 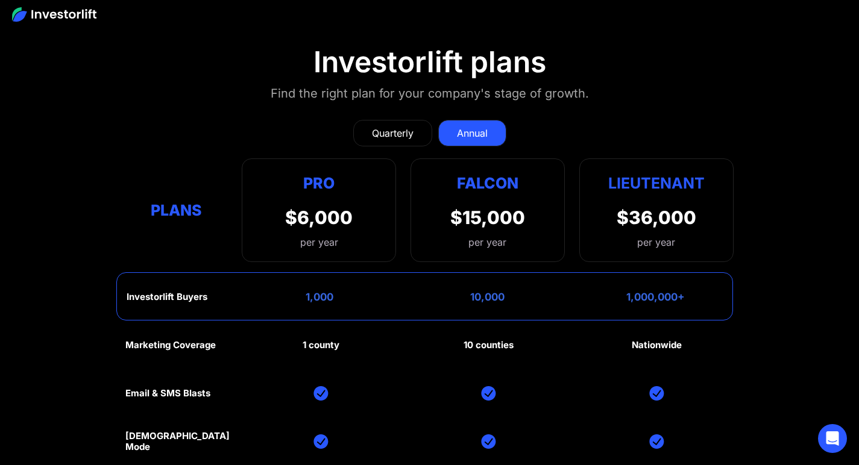 I want to click on div: Marketing Coverage, so click(x=171, y=345).